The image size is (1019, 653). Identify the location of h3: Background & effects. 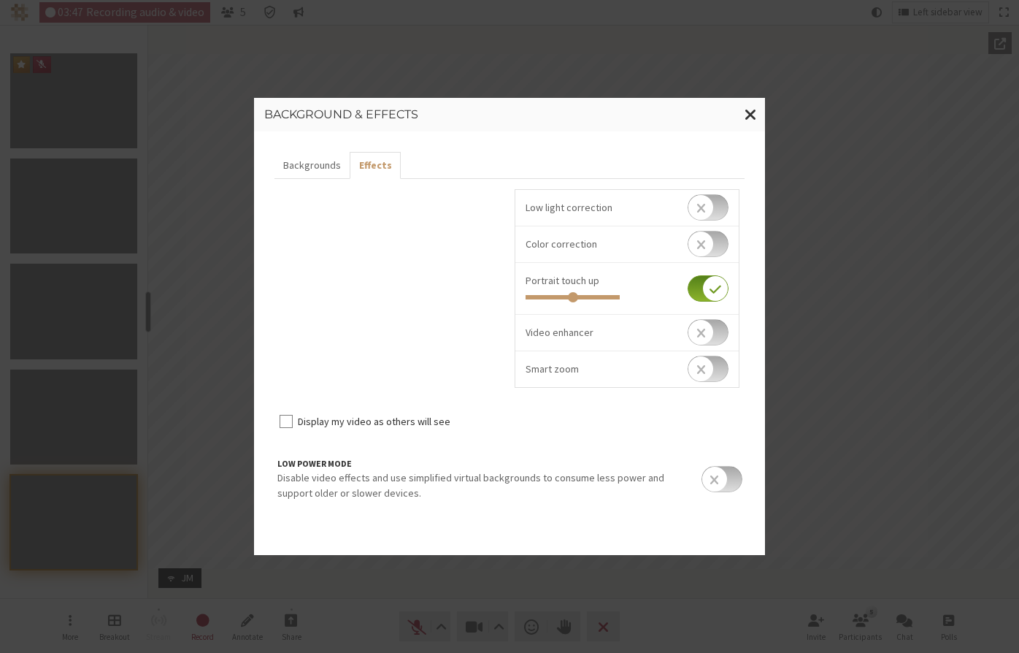
(510, 115).